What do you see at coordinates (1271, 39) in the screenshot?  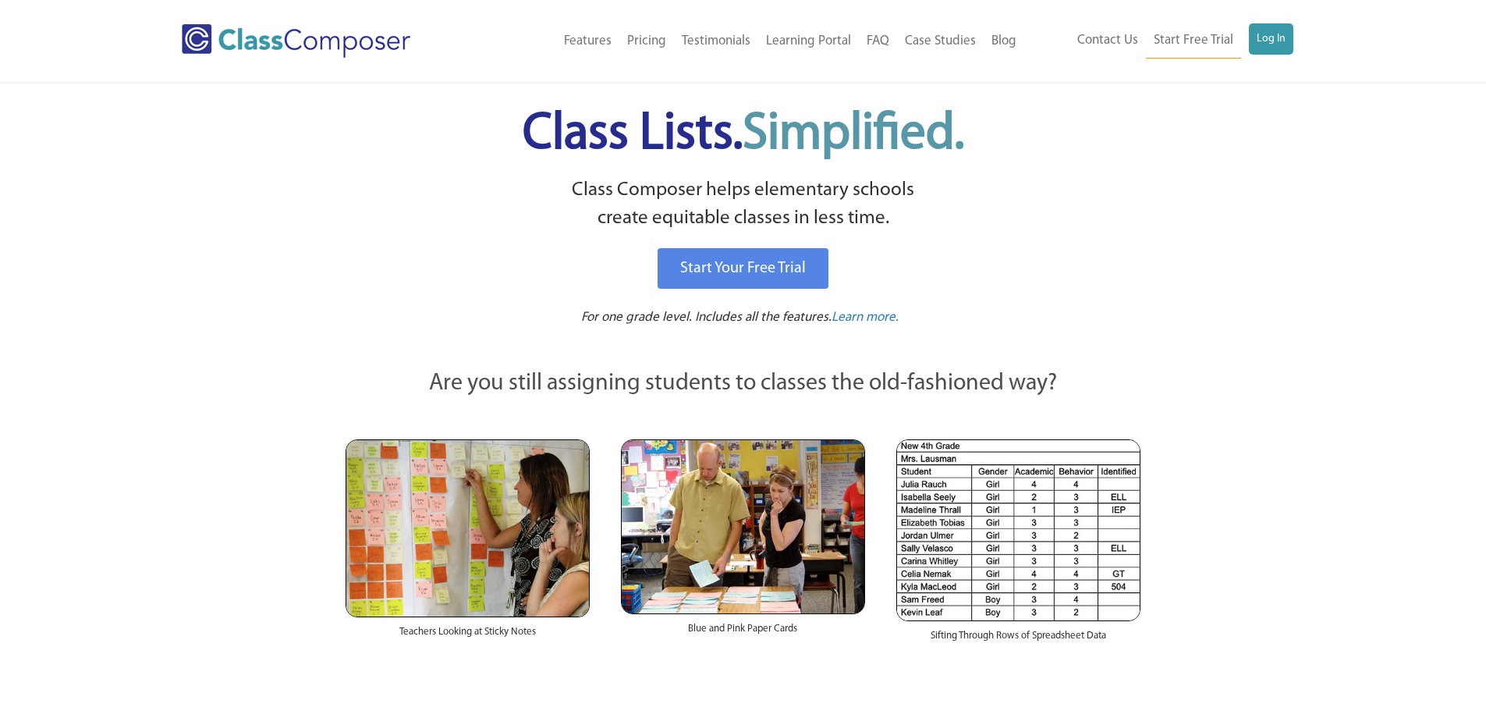 I see `a: Log In` at bounding box center [1271, 39].